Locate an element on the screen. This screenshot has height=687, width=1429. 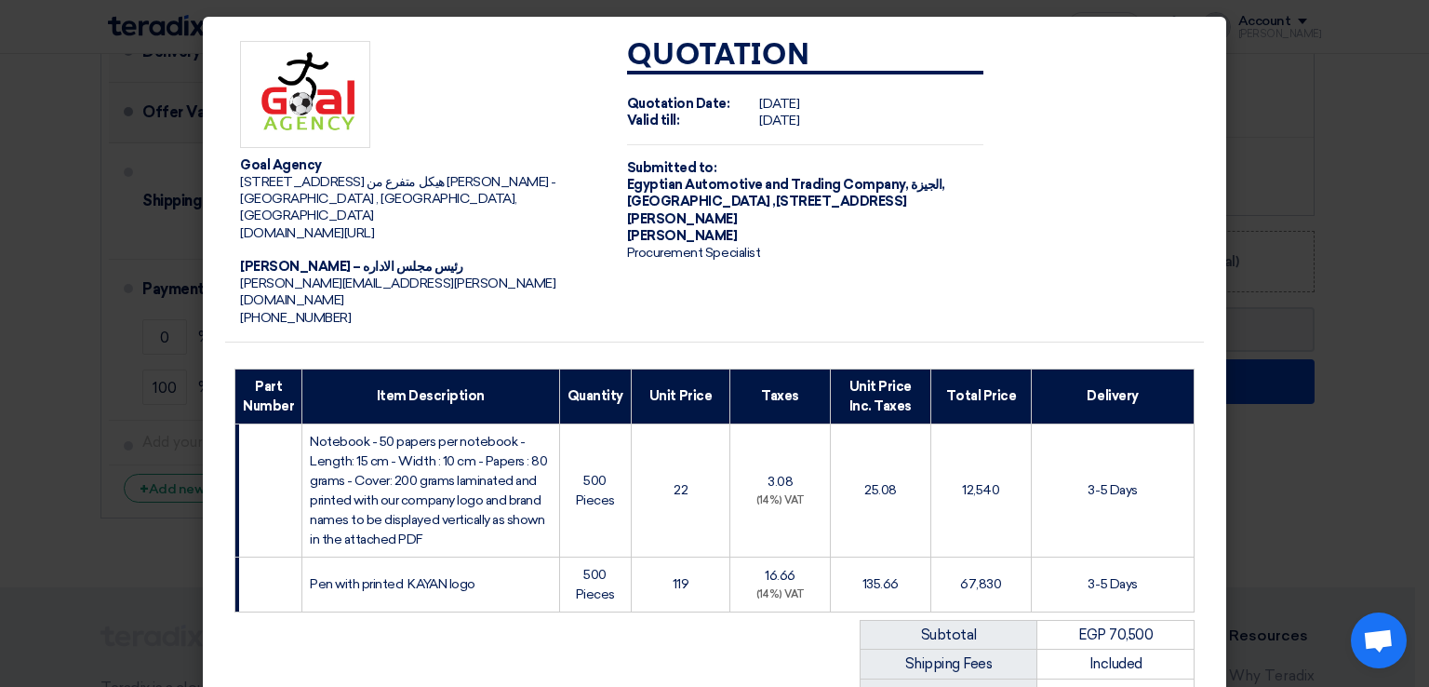
strong: Quotation is located at coordinates (718, 56).